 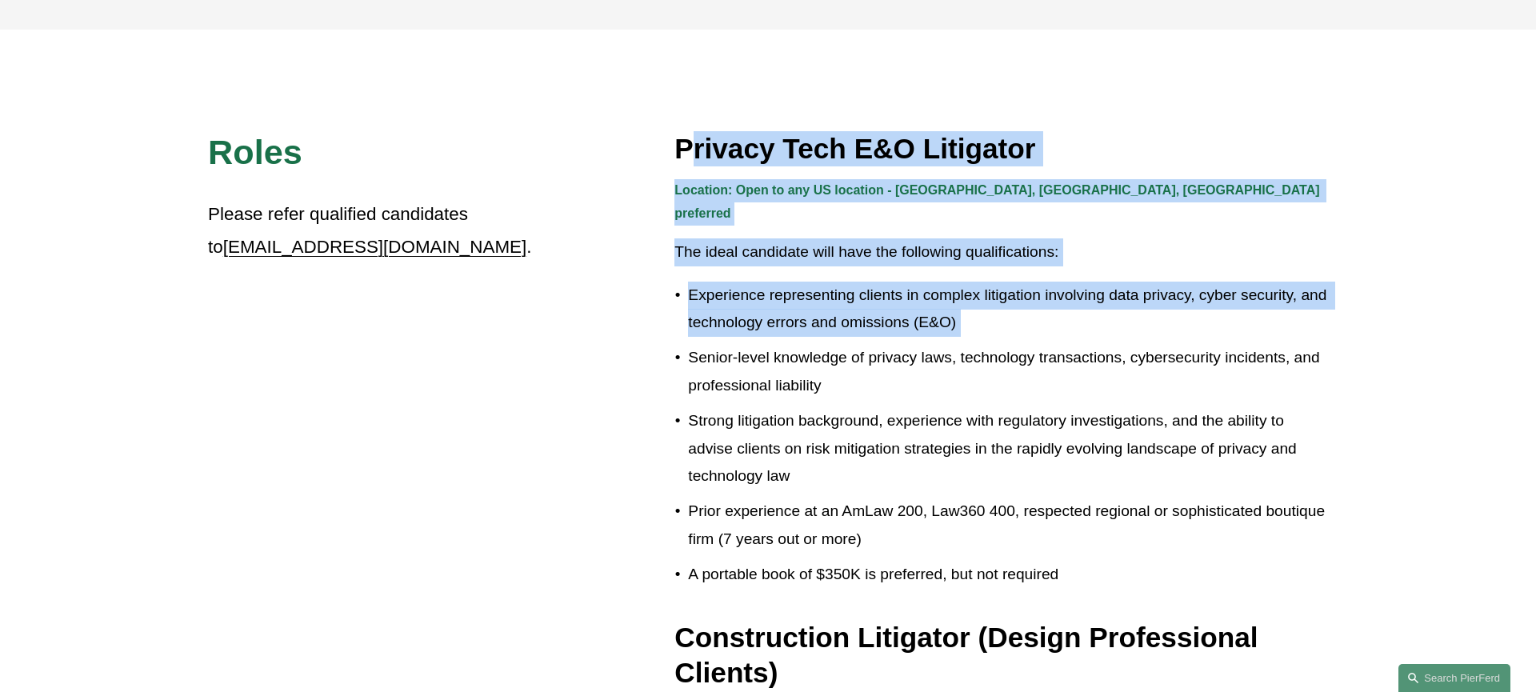 What do you see at coordinates (1008, 371) in the screenshot?
I see `p: Senior-level knowledge of privacy laws, technology transactions, cybersecurity incidents, and pro...` at bounding box center [1008, 371].